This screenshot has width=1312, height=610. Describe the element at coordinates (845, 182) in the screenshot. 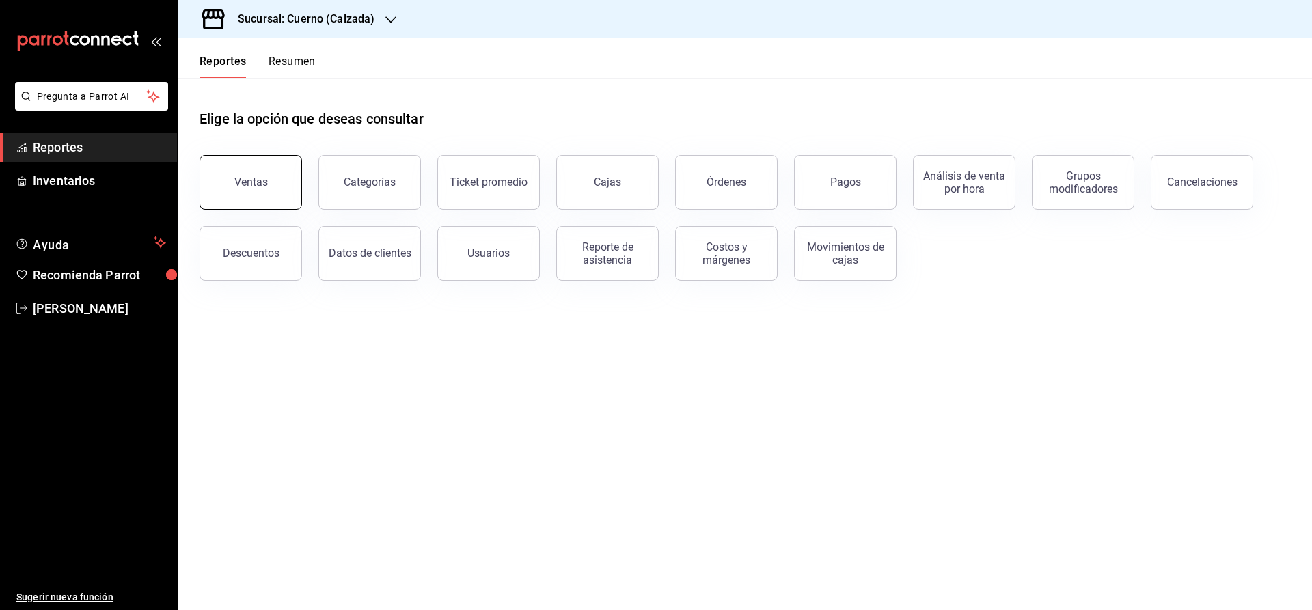

I see `div: Pagos` at that location.